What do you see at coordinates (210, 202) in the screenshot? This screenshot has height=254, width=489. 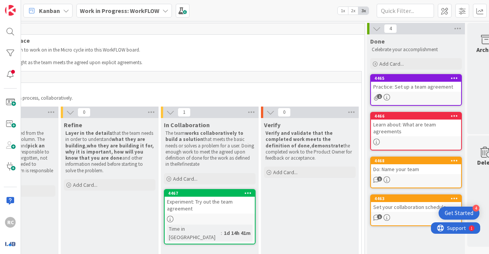 I see `div: 4467Experiment: Try out the team agreement` at bounding box center [210, 202].